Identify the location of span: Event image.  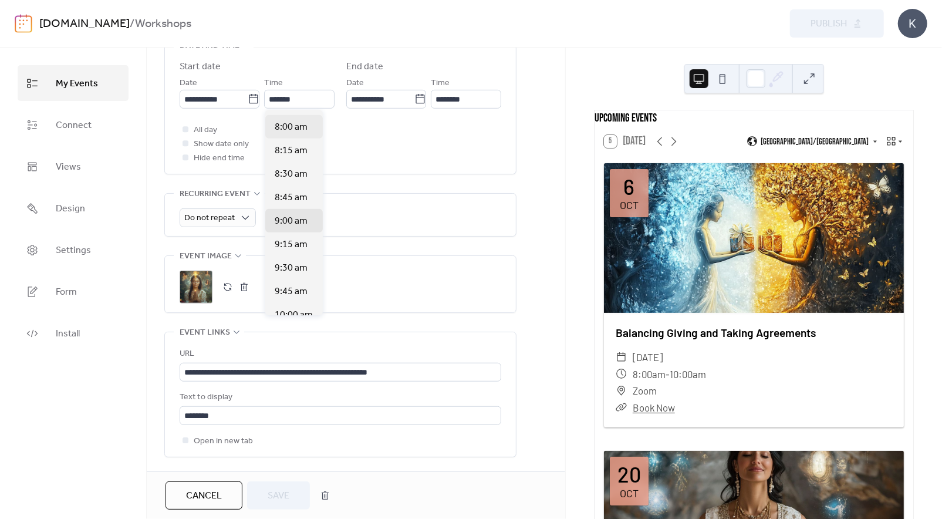
(205, 257).